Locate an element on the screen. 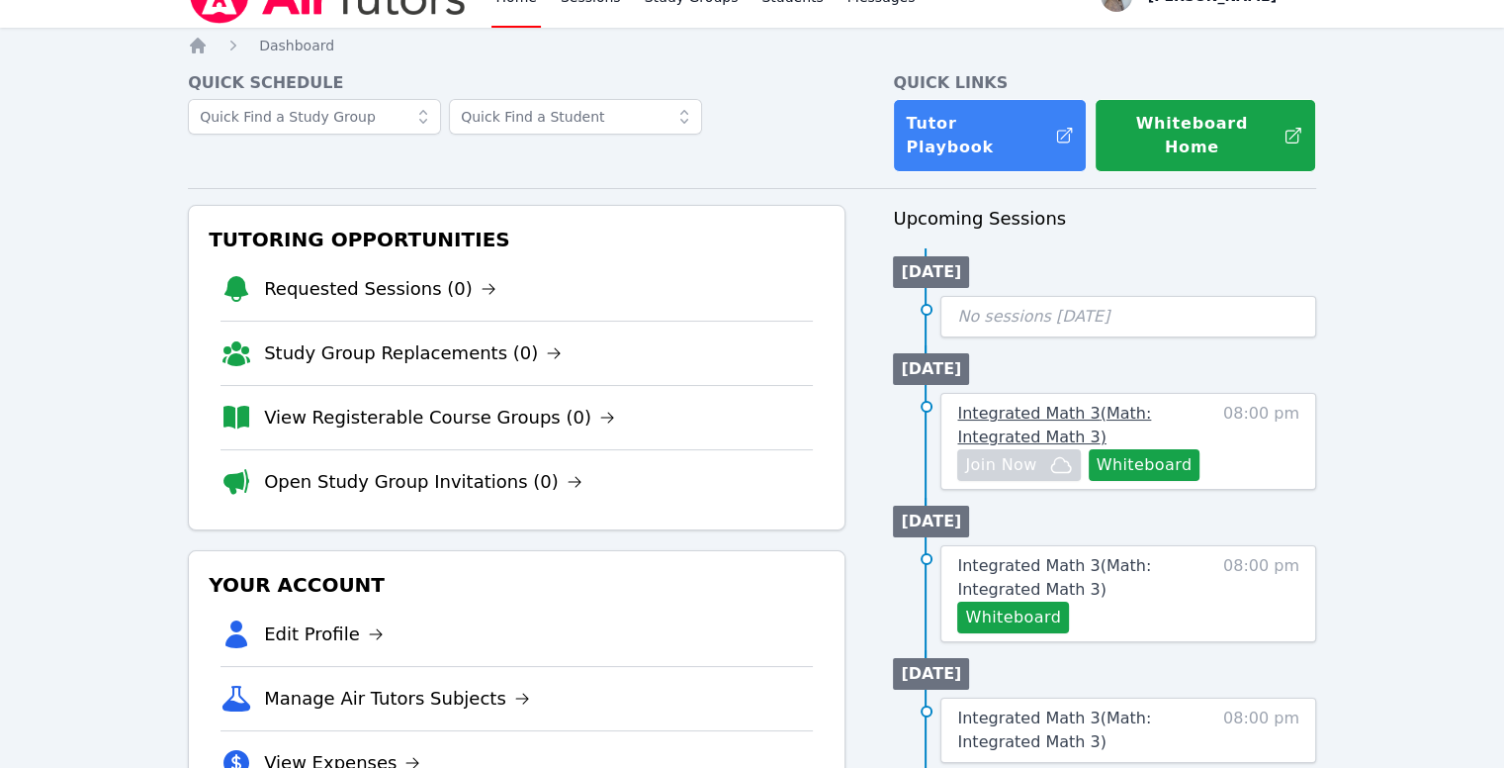 The width and height of the screenshot is (1504, 768). h3: Upcoming Sessions is located at coordinates (1105, 219).